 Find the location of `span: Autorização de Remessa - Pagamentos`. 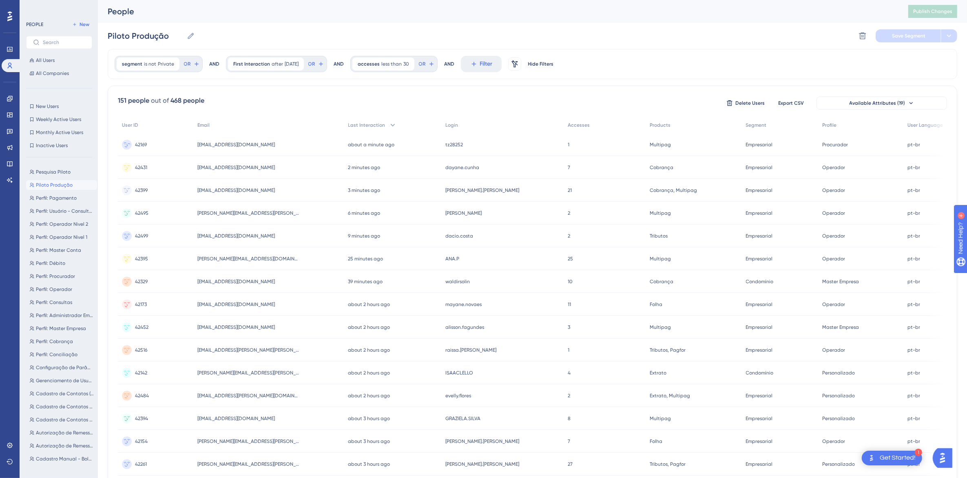

span: Autorização de Remessa - Pagamentos is located at coordinates (65, 433).